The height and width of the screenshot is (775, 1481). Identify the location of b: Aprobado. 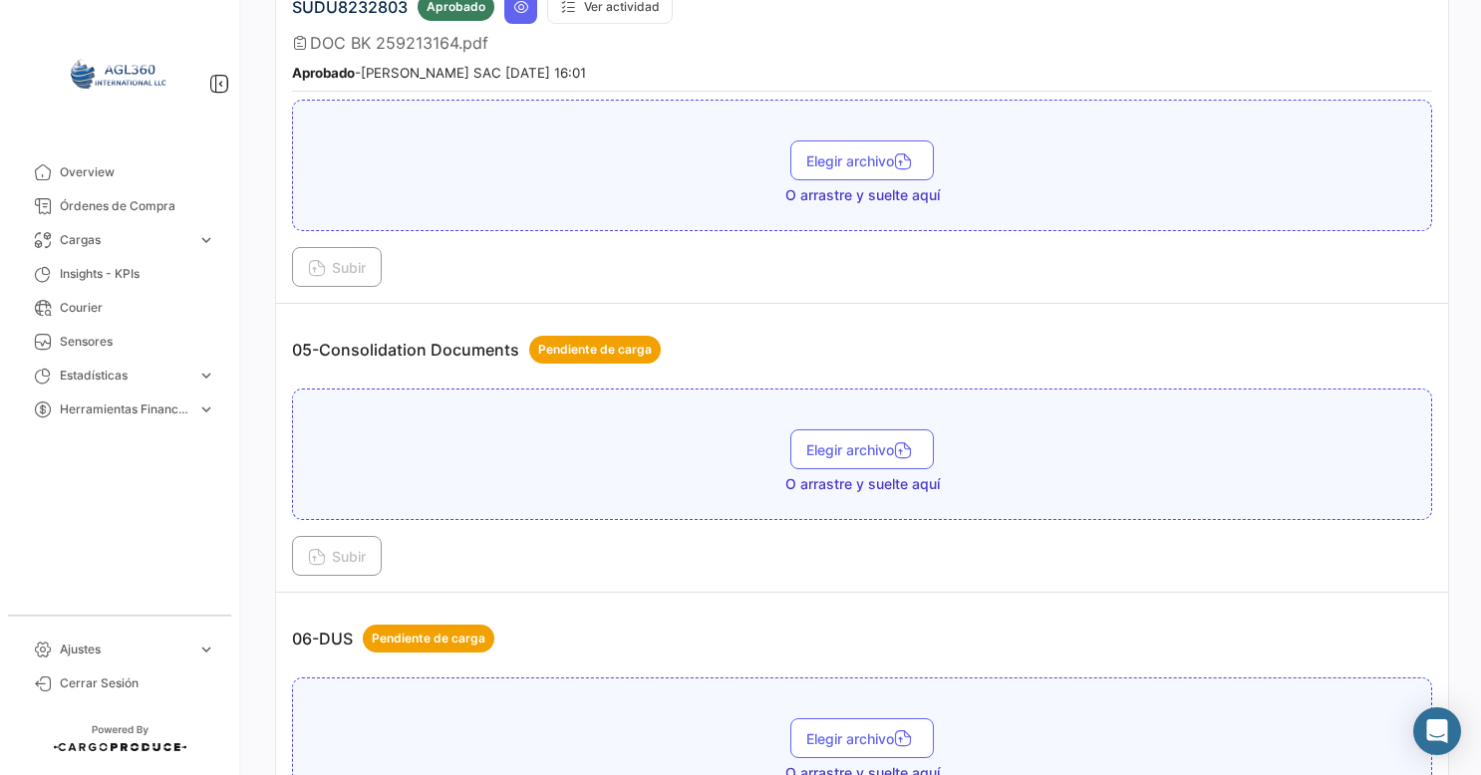
(323, 73).